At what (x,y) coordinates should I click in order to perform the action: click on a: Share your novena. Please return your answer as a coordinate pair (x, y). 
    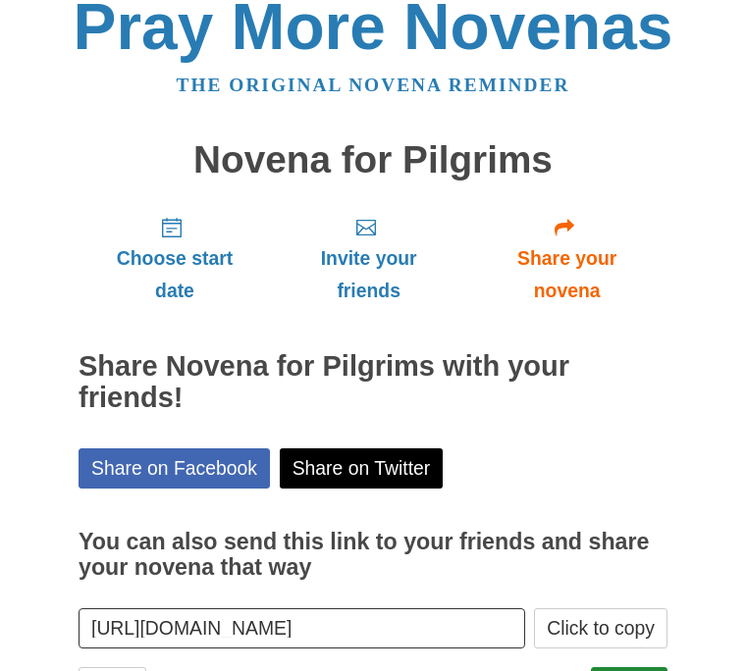
    Looking at the image, I should click on (566, 258).